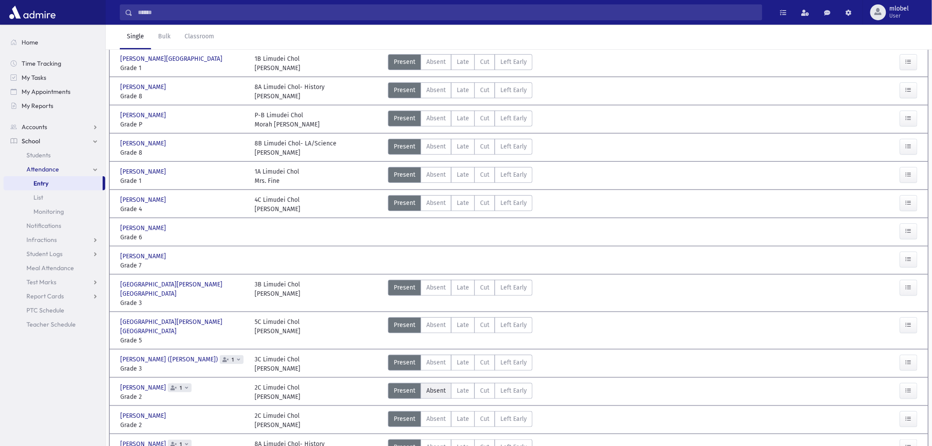  I want to click on a: Single, so click(135, 37).